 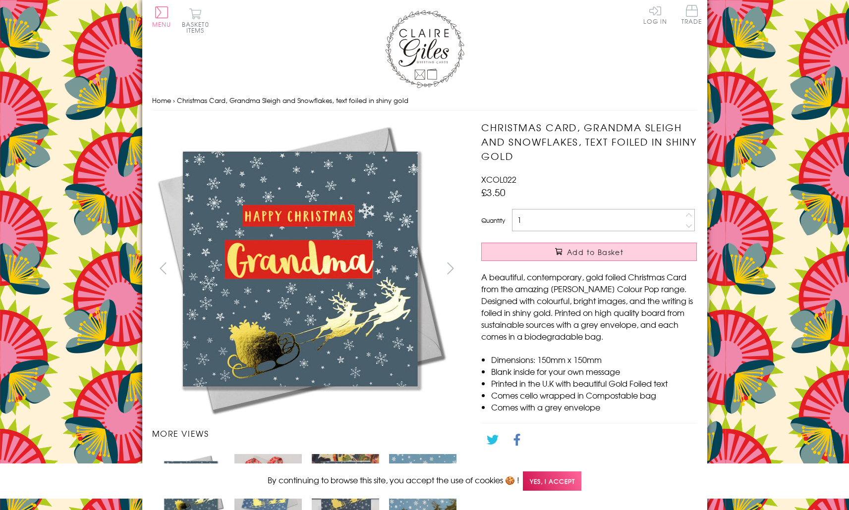 I want to click on a: Home, so click(x=162, y=100).